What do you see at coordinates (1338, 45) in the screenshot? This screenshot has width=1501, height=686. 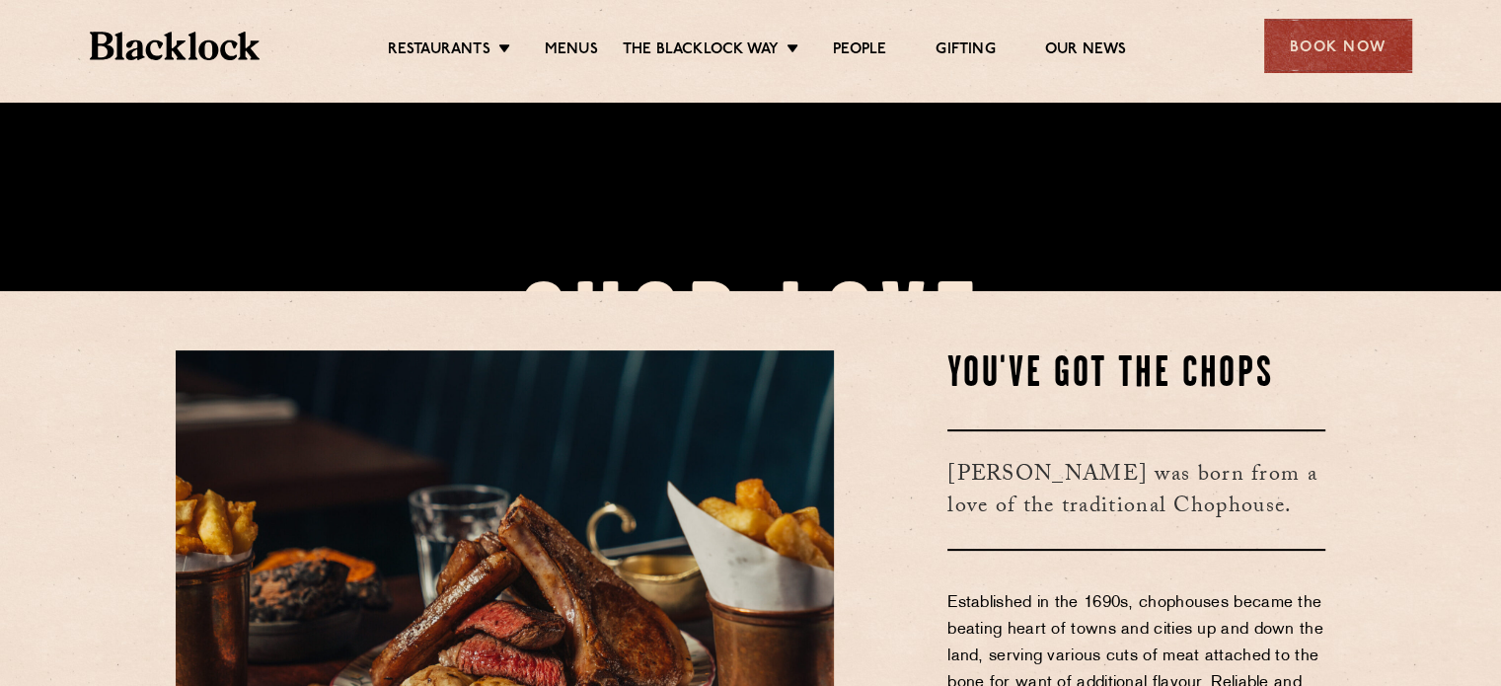 I see `div: Book Now` at bounding box center [1338, 45].